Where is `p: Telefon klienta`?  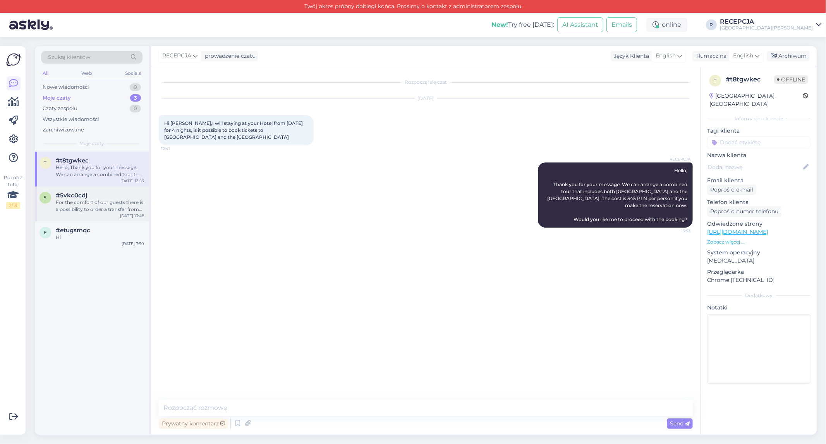
p: Telefon klienta is located at coordinates (759, 202).